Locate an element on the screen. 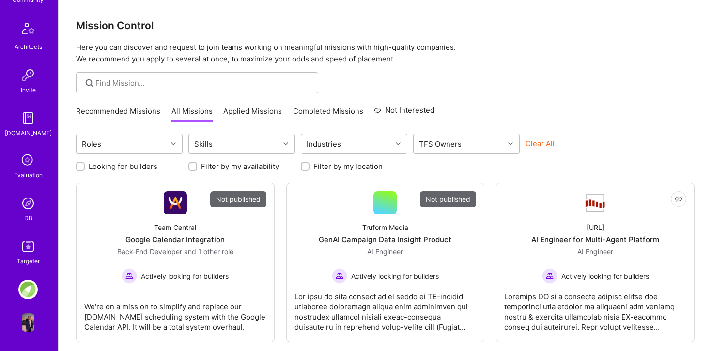  a: Not publishedCompany LogoTeam CentralGoogle Calendar IntegrationBack-End Developer and 1 other ro... is located at coordinates (175, 263).